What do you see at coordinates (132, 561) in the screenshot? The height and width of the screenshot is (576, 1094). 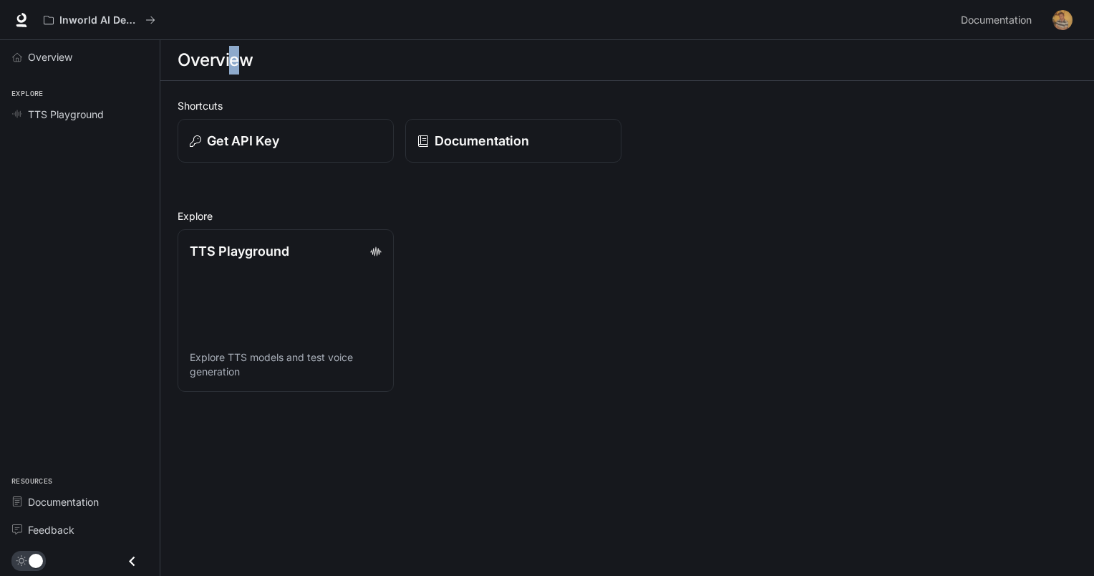 I see `button: Close drawer` at bounding box center [132, 561].